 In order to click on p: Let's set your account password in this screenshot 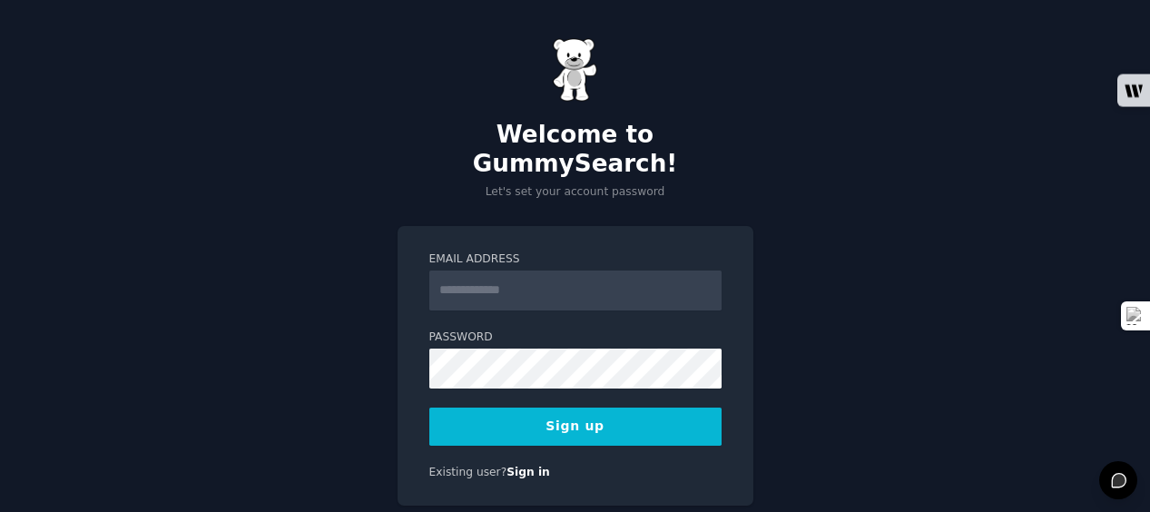, I will do `click(575, 192)`.